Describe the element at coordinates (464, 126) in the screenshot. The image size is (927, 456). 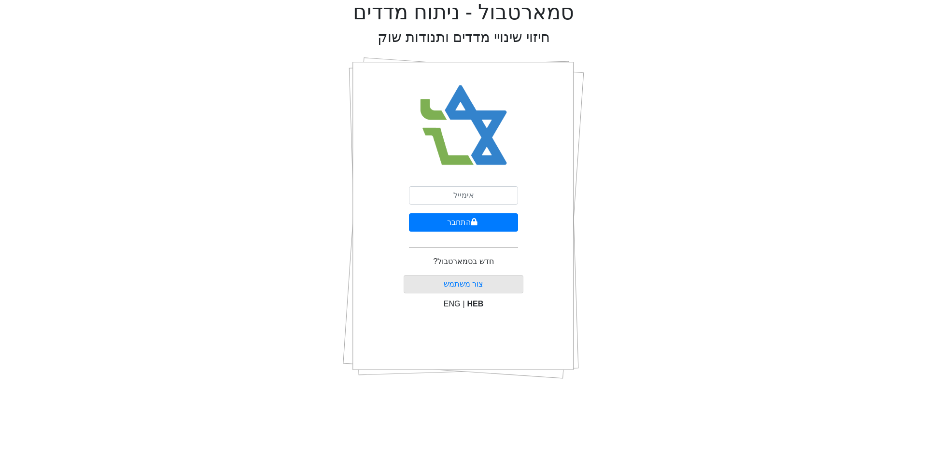
I see `img: Smart Bull` at that location.